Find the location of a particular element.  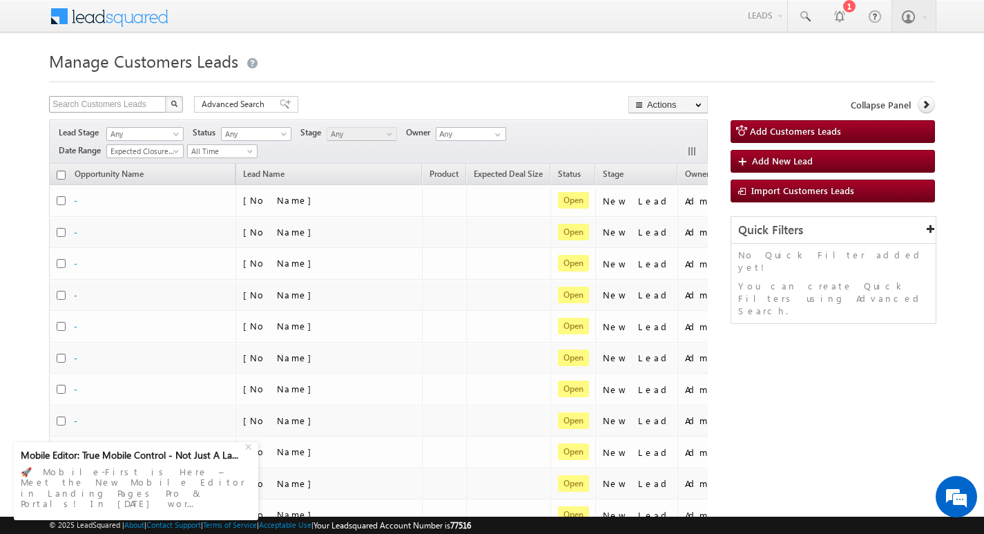

span: Manage Customers Leads is located at coordinates (144, 61).